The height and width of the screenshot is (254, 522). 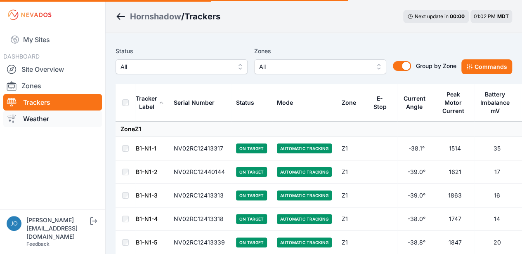 What do you see at coordinates (455, 172) in the screenshot?
I see `td: 1621` at bounding box center [455, 172].